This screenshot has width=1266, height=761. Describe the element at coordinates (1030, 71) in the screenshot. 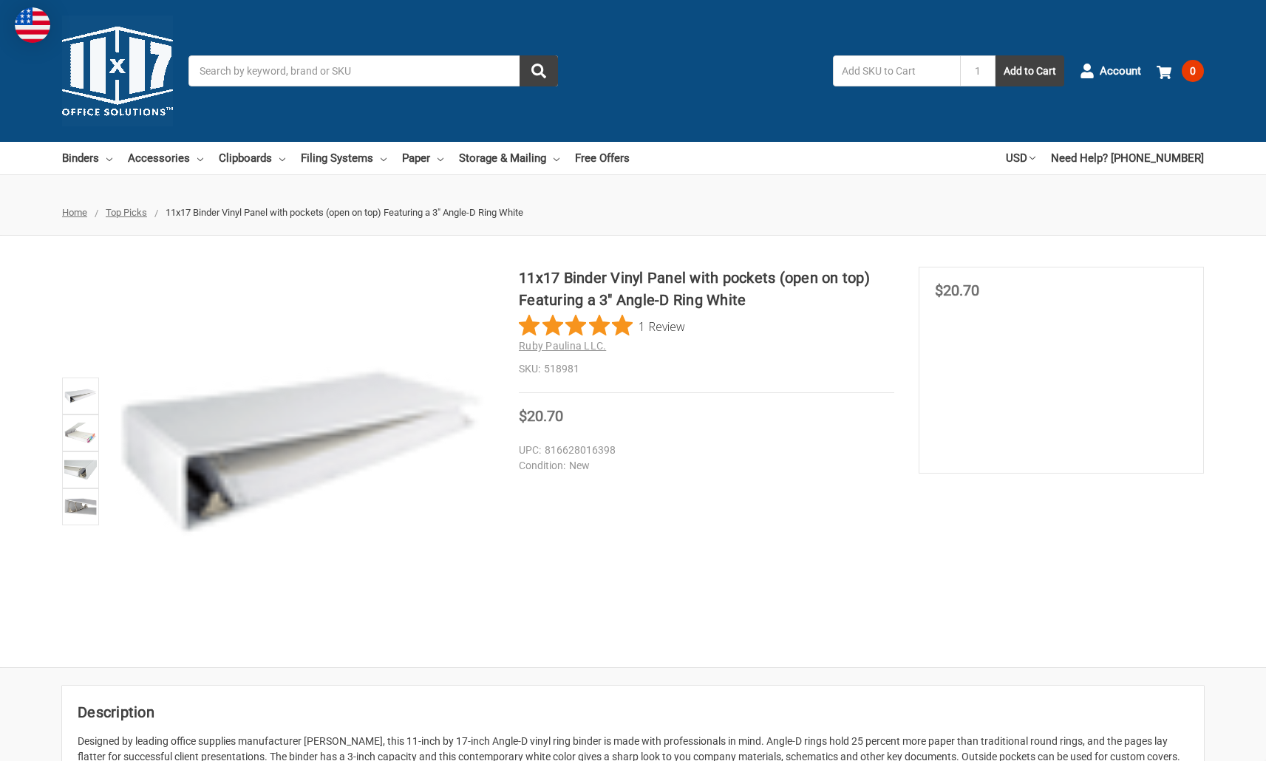

I see `button: Add to Cart` at that location.